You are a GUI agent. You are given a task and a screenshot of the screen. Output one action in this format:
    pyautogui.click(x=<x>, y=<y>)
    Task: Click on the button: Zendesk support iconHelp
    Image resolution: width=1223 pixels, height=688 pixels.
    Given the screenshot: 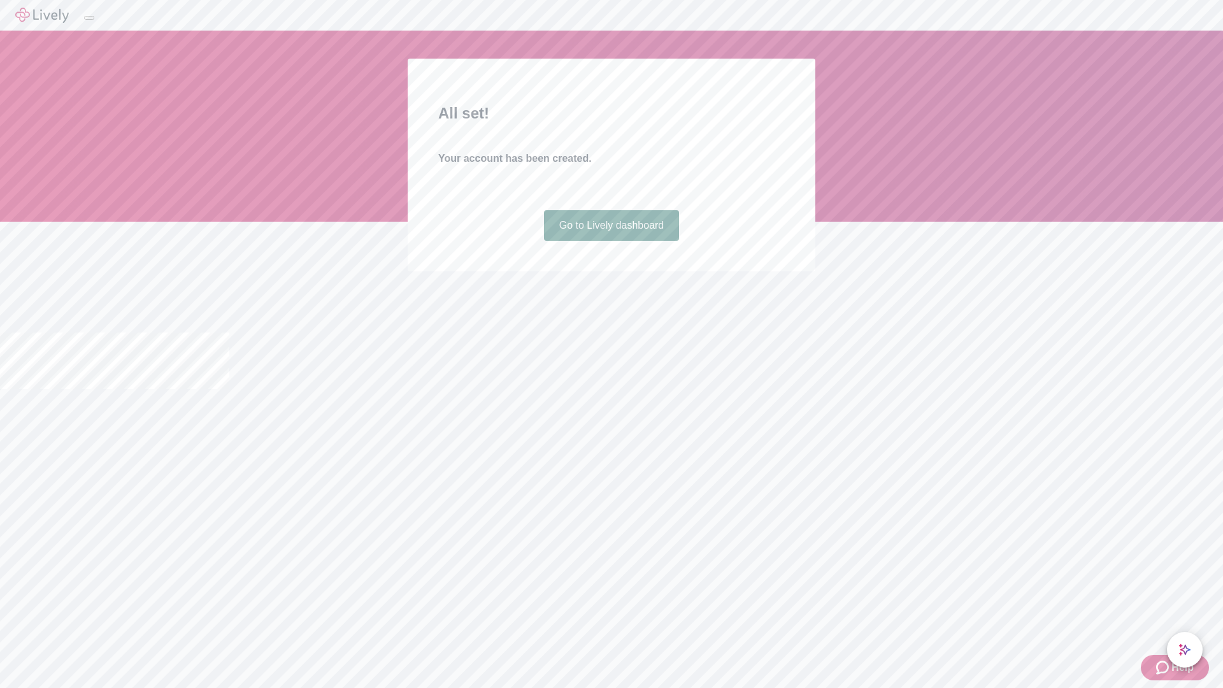 What is the action you would take?
    pyautogui.click(x=1175, y=668)
    